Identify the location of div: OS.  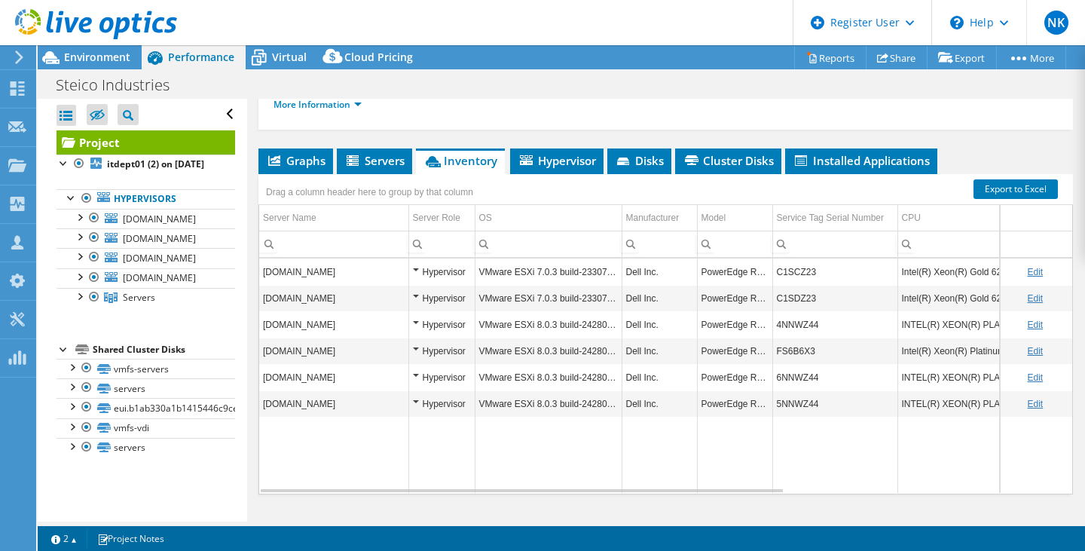
(485, 218).